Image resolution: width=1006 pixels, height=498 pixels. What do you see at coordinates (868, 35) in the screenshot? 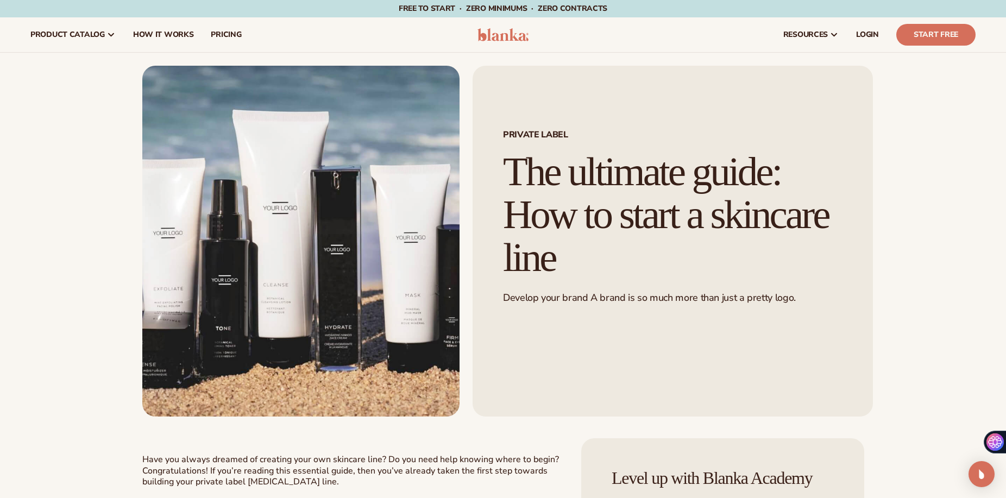
I see `span: LOGIN` at bounding box center [868, 35].